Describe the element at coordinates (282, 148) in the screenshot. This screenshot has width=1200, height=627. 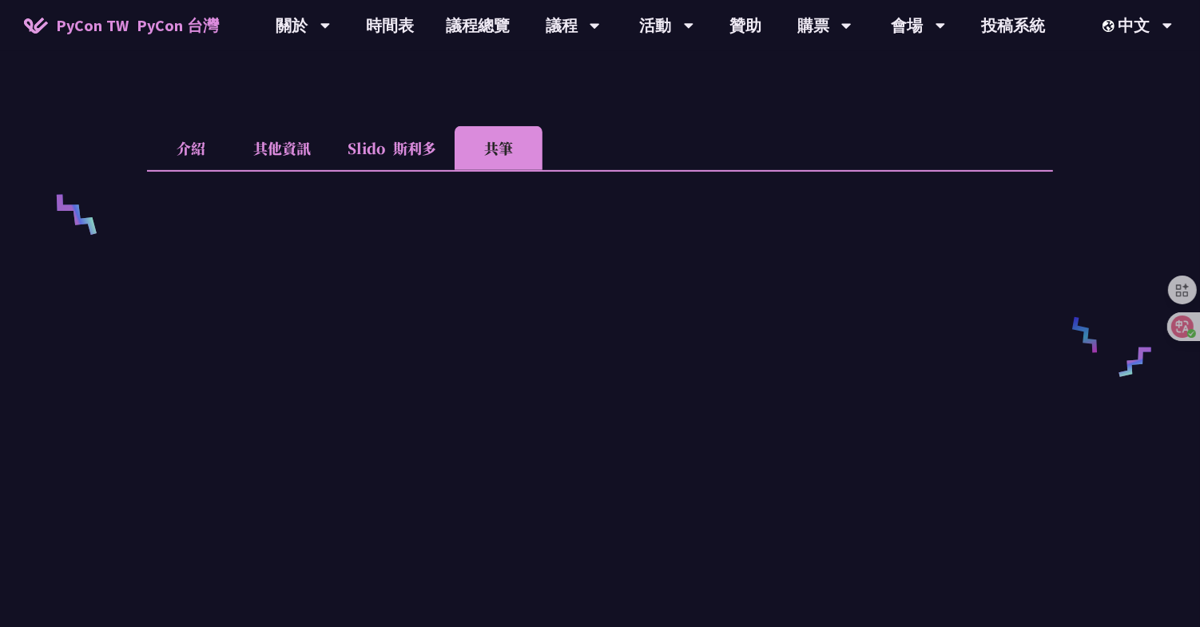
I see `li: 其他資訊` at that location.